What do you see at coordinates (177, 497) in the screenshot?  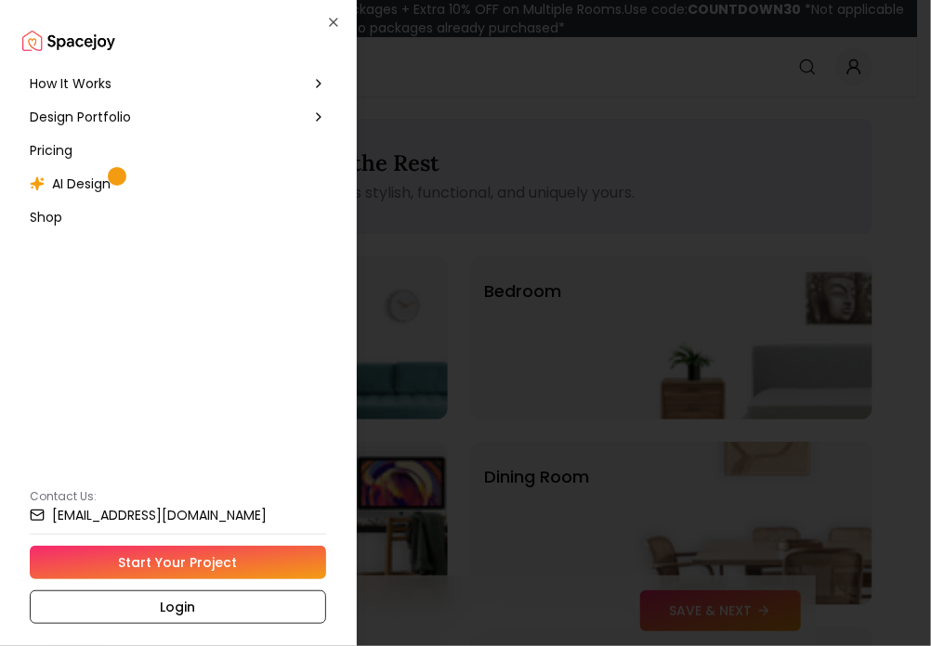 I see `p: Contact Us:` at bounding box center [177, 497].